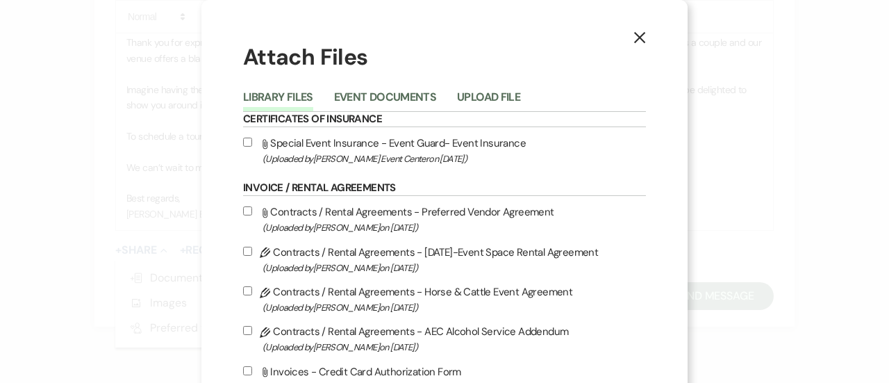 The width and height of the screenshot is (889, 383). I want to click on label: Special Event Insurance - Event Guard- Event Insurance, so click(445, 150).